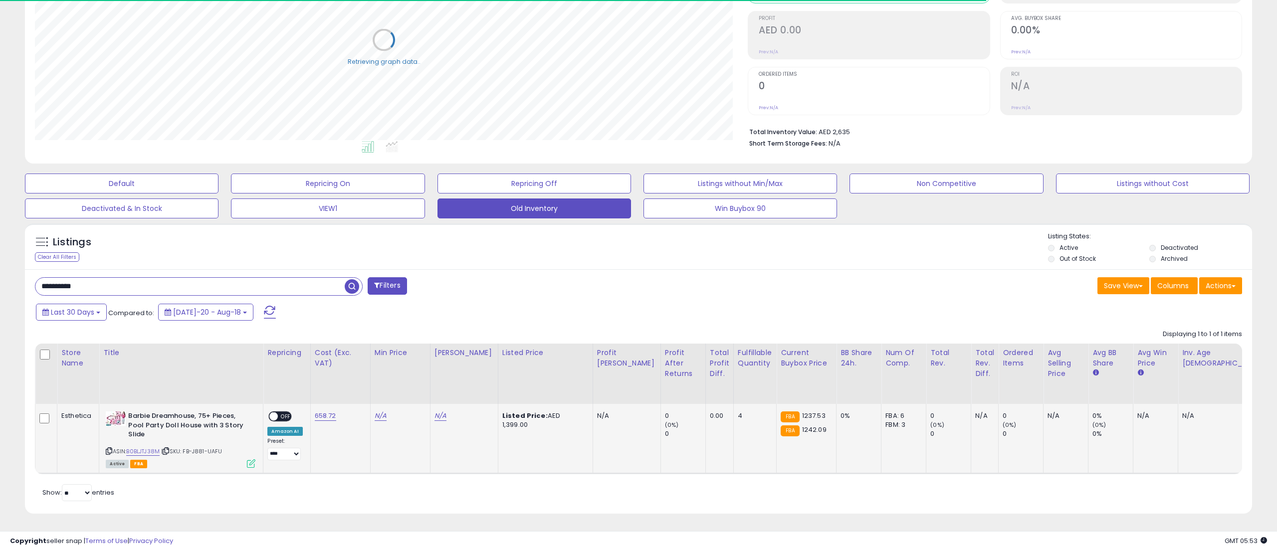 The height and width of the screenshot is (551, 1277). Describe the element at coordinates (340, 358) in the screenshot. I see `div: Cost (Exc. VAT)` at that location.